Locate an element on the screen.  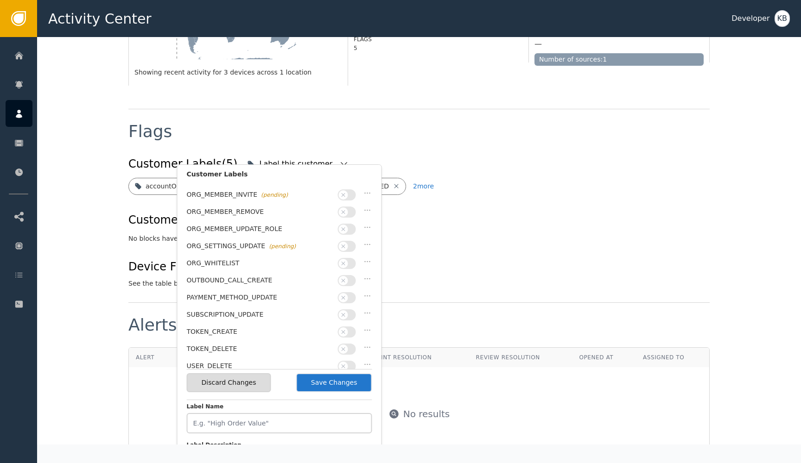
div: accountOperation is located at coordinates (174, 186).